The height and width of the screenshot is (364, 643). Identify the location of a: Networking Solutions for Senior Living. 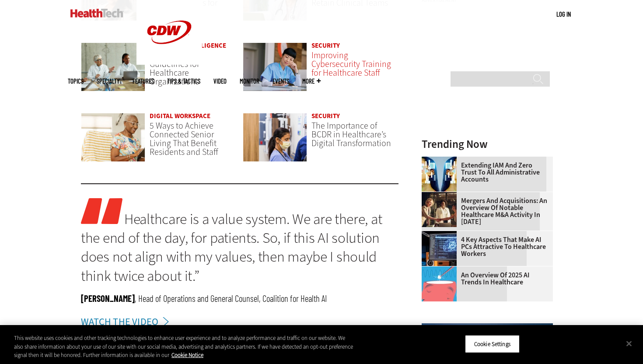
(113, 141).